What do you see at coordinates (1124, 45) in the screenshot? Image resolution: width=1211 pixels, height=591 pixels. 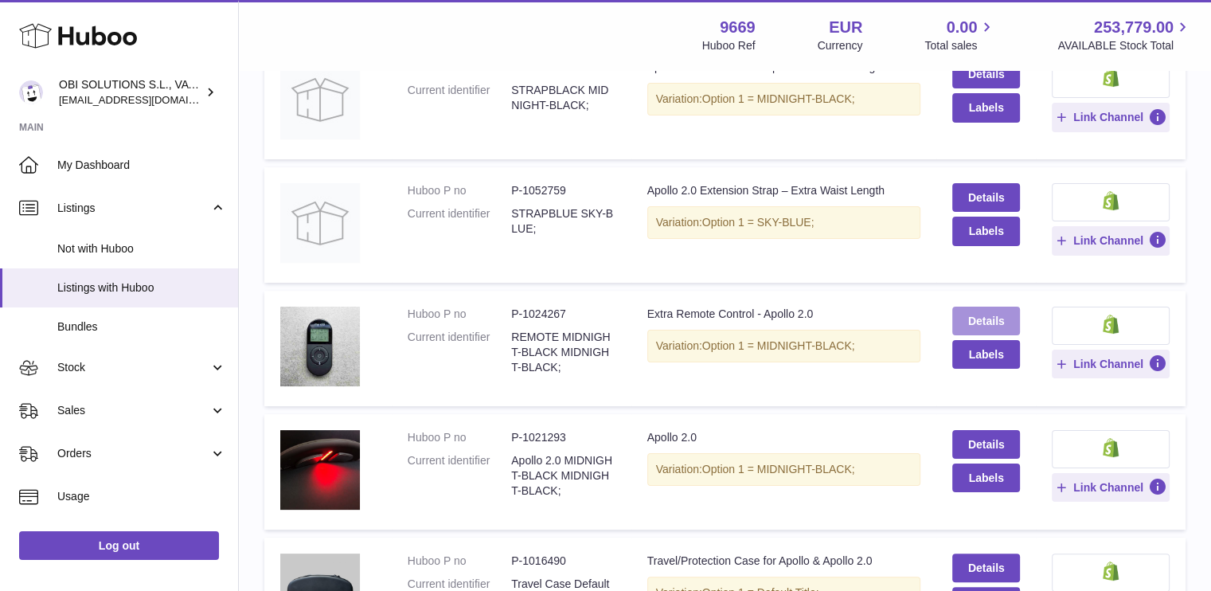 I see `span: AVAILABLE Stock Total` at bounding box center [1124, 45].